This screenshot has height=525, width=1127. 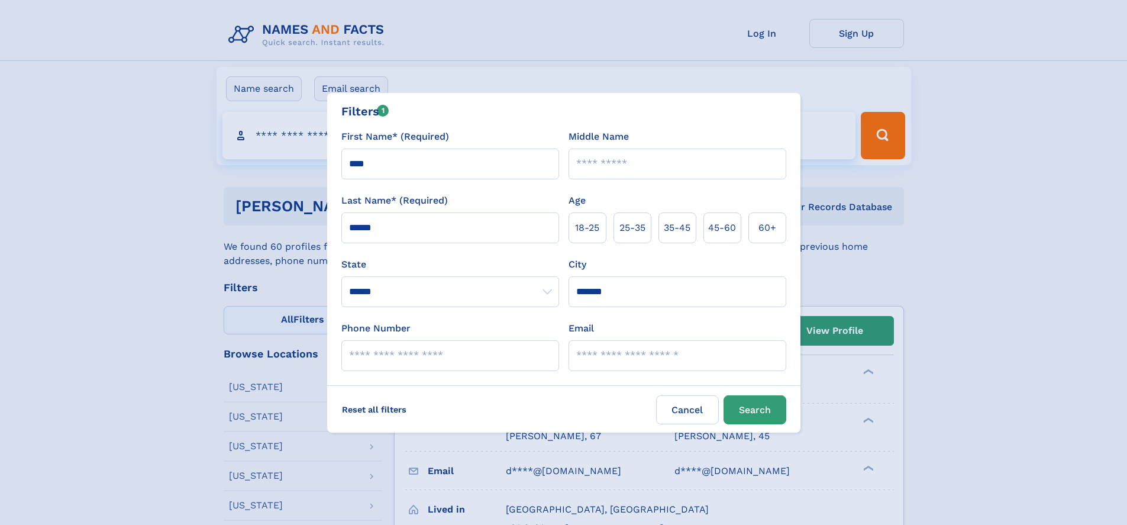 What do you see at coordinates (632, 228) in the screenshot?
I see `span: 25‑35` at bounding box center [632, 228].